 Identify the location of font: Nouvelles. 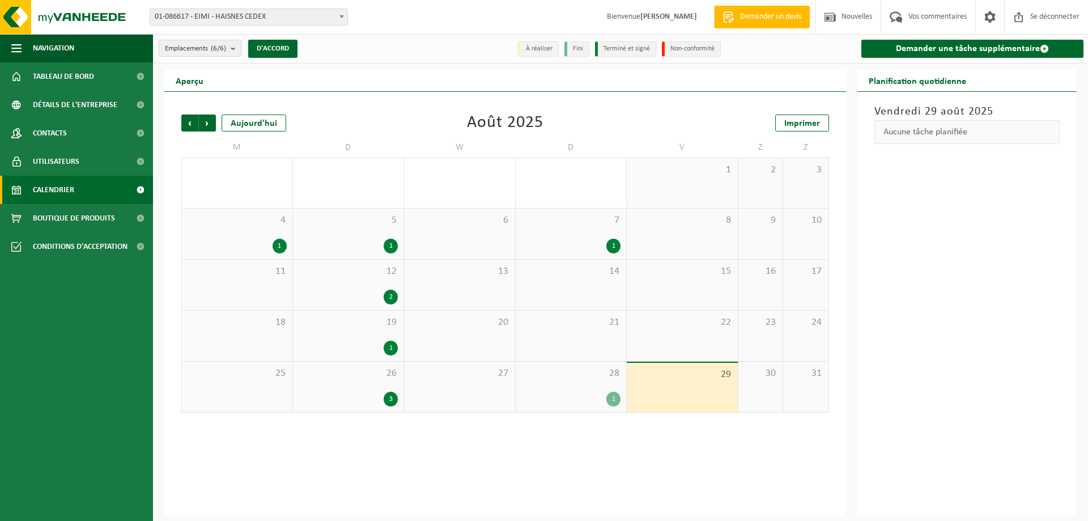
(856, 16).